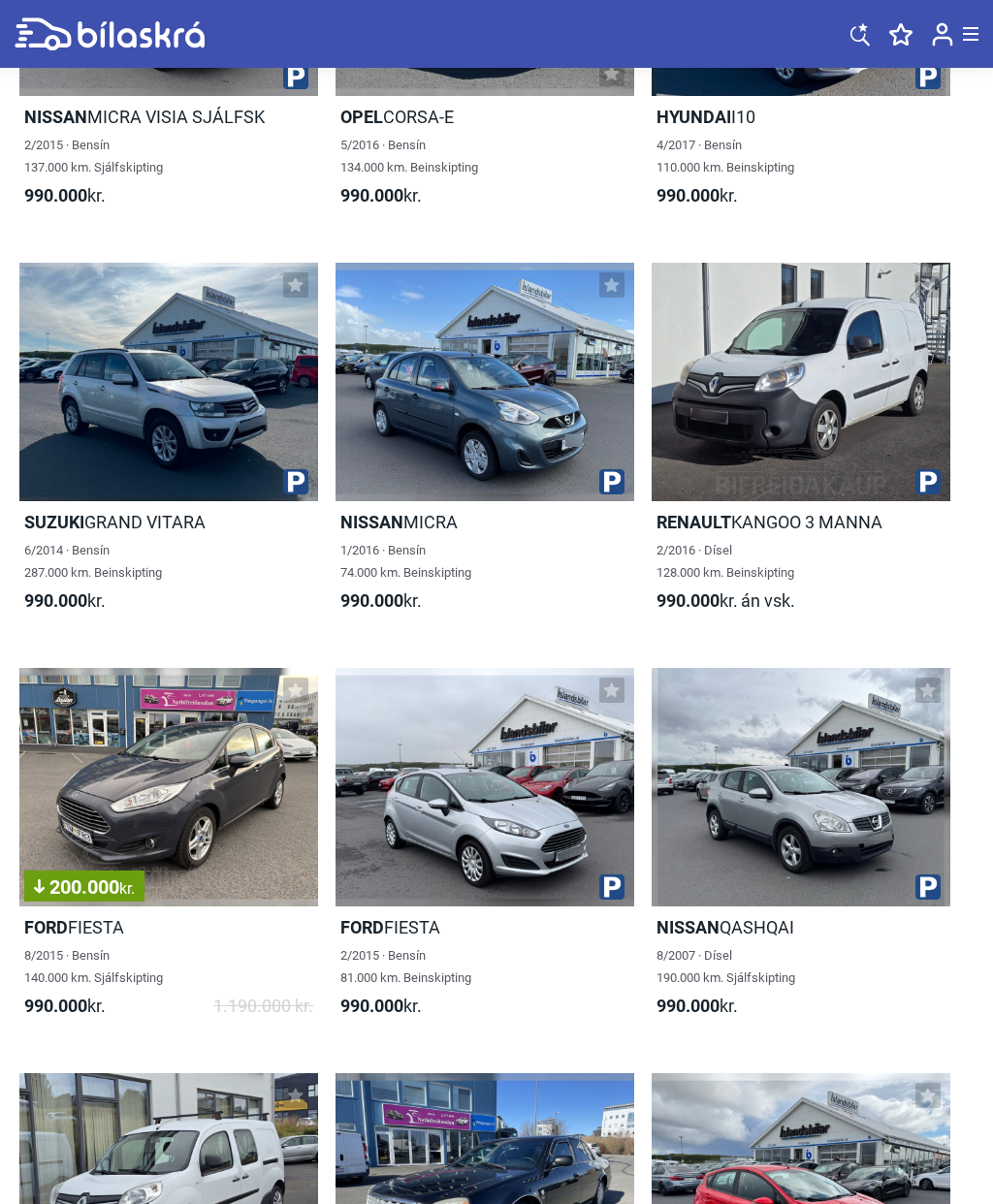 This screenshot has width=993, height=1204. What do you see at coordinates (485, 851) in the screenshot?
I see `a: FordFIESTA2/2015 · Bensín81.000 km. Beinskipting990.000kr.` at bounding box center [485, 851].